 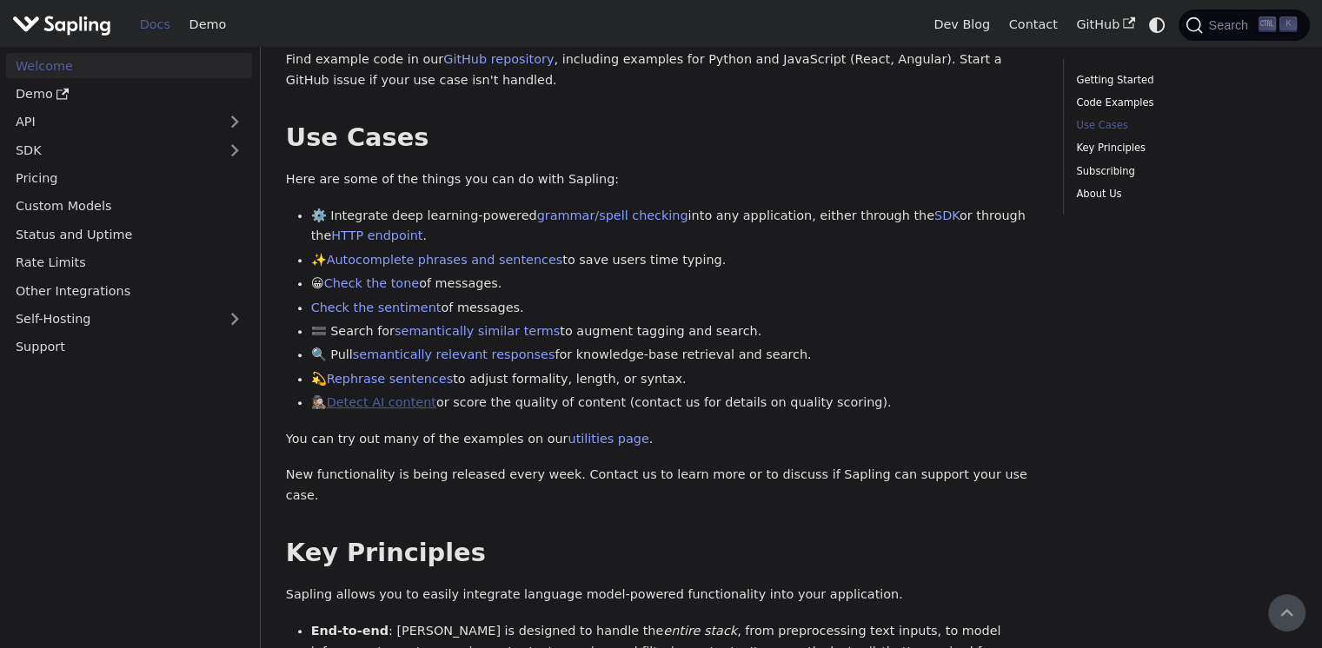 What do you see at coordinates (1183, 148) in the screenshot?
I see `a: Key Principles` at bounding box center [1183, 148].